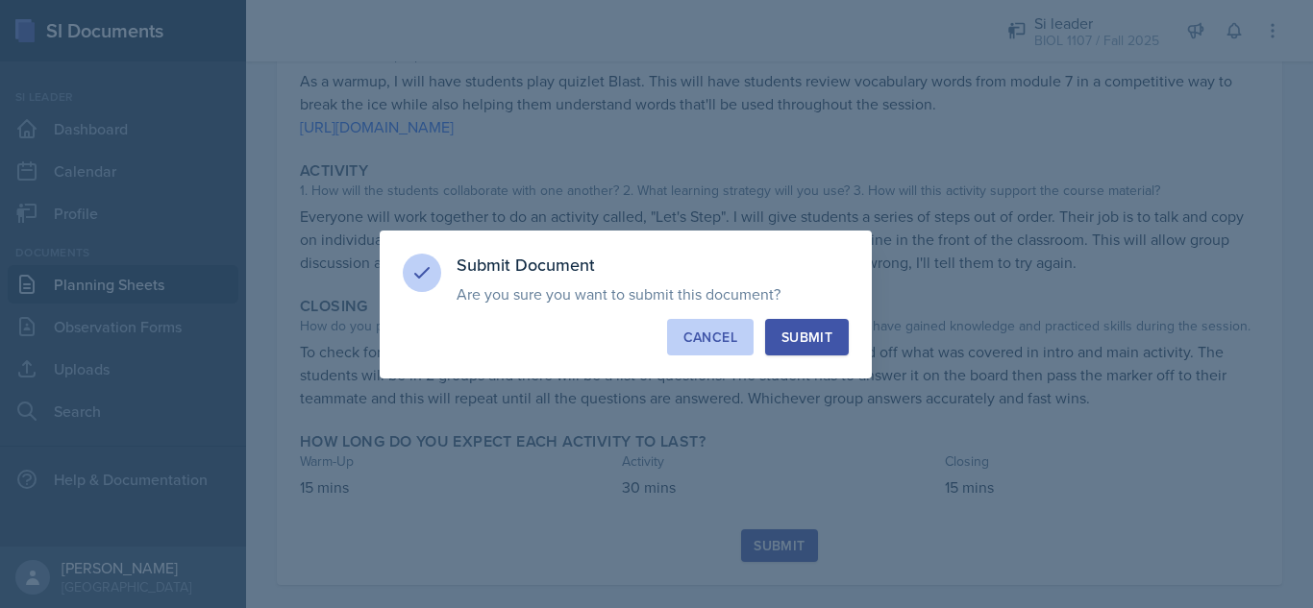  What do you see at coordinates (806, 337) in the screenshot?
I see `div: Submit` at bounding box center [806, 337].